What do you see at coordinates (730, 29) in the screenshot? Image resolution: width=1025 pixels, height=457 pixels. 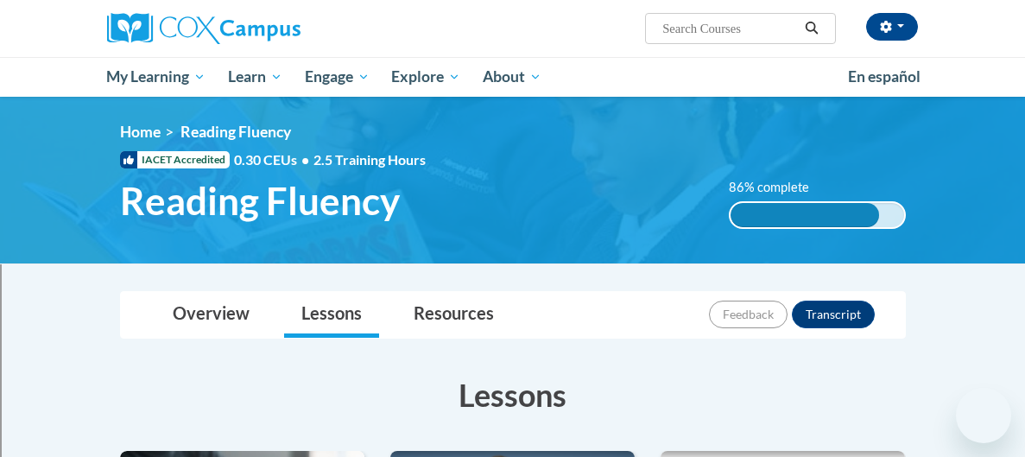 I see `input: Search Courses` at bounding box center [730, 29].